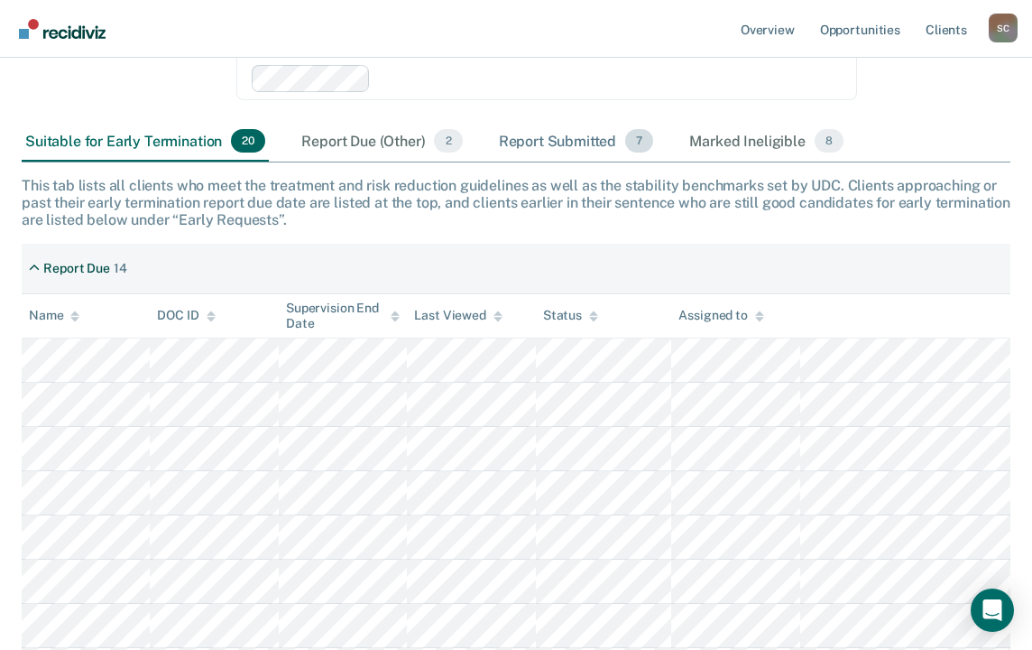 This screenshot has width=1032, height=650. I want to click on div: 14, so click(120, 268).